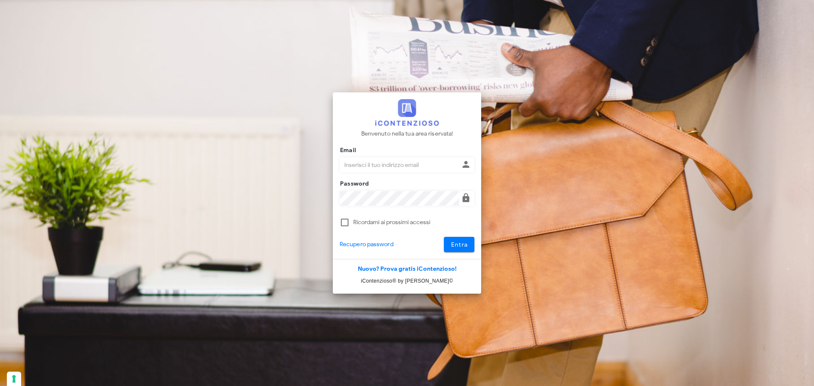 The height and width of the screenshot is (386, 814). What do you see at coordinates (14, 379) in the screenshot?
I see `button: Le tue preferenze relative al consenso per le tecnologie di tracciamento` at bounding box center [14, 379].